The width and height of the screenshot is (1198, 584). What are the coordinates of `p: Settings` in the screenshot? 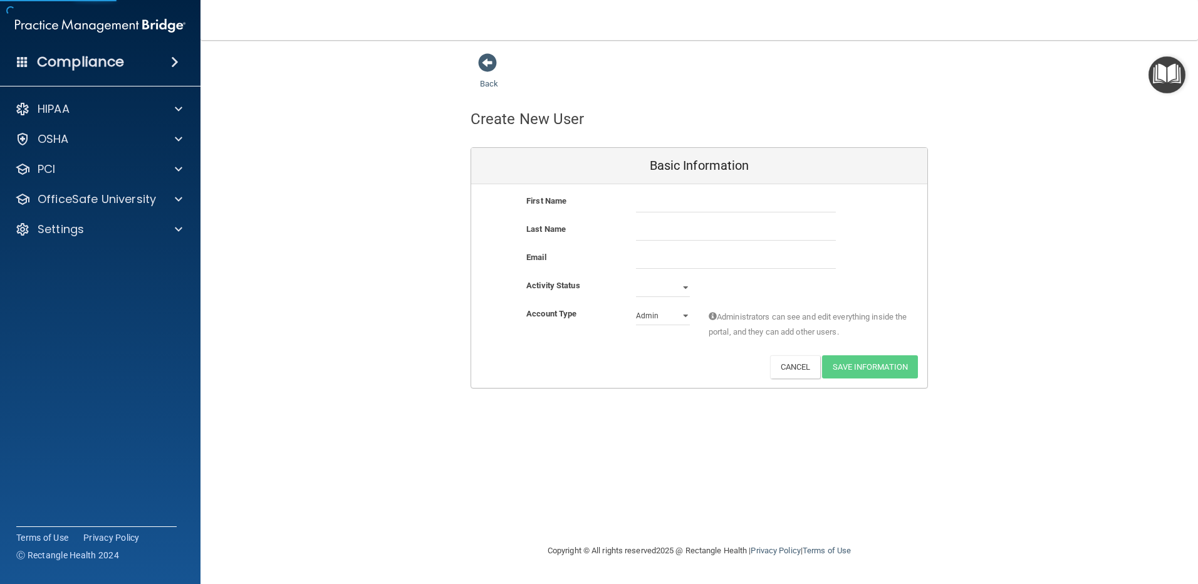 It's located at (61, 229).